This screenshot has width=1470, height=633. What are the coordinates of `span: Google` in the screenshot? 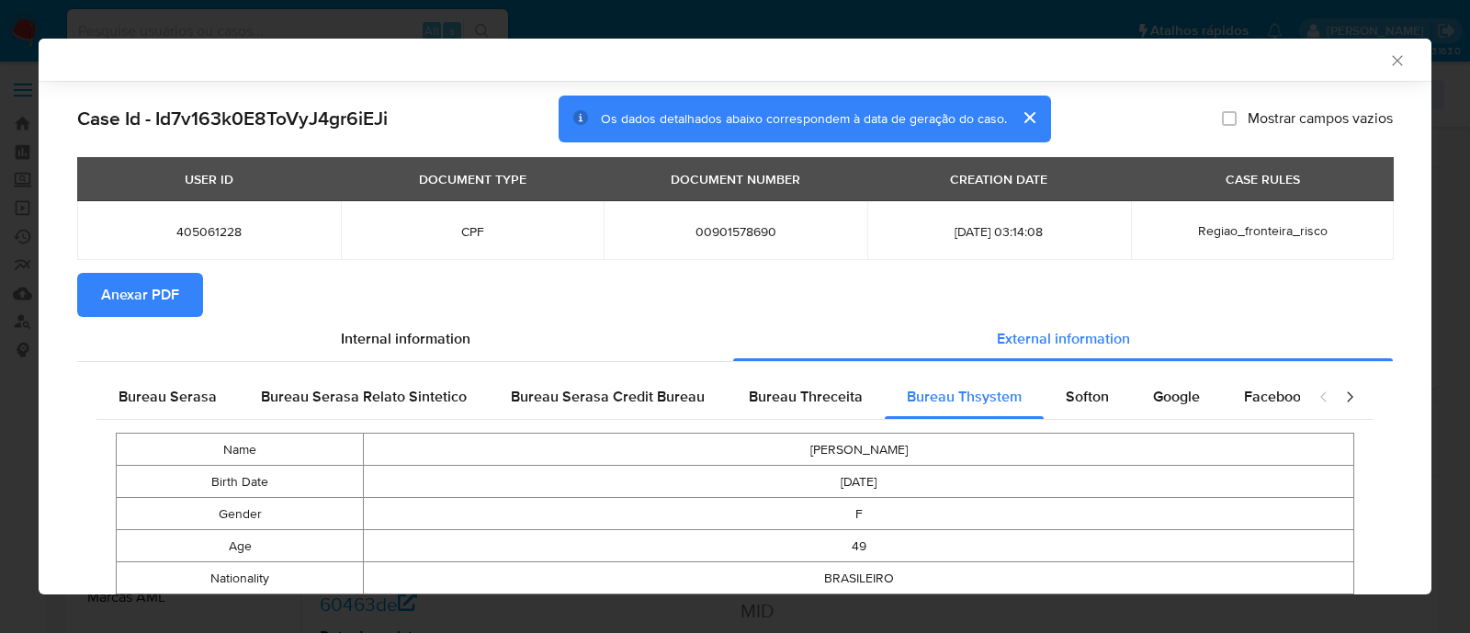 It's located at (1176, 396).